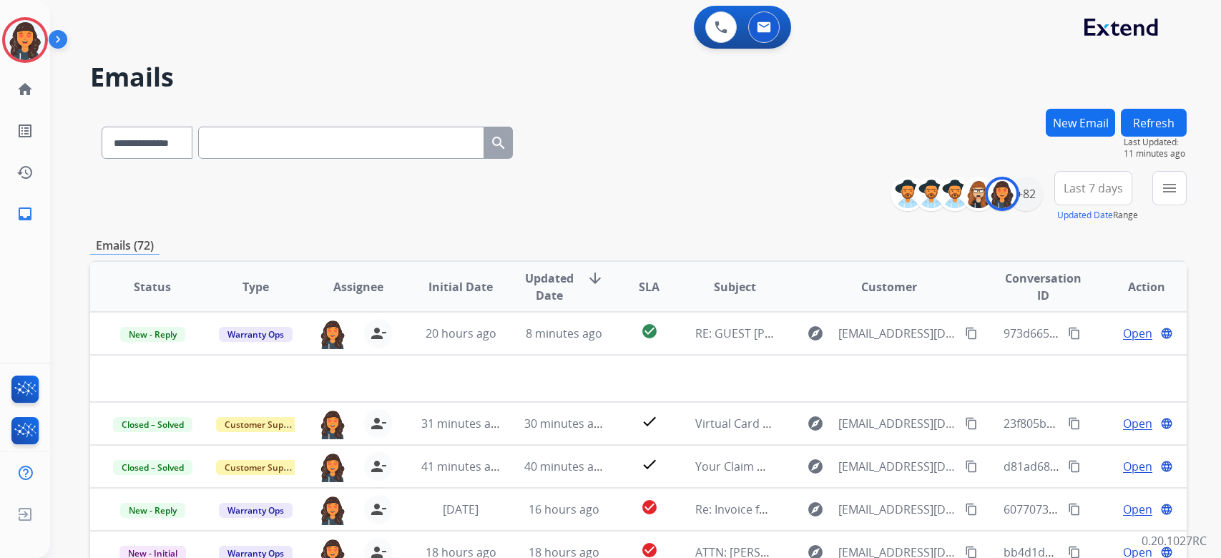 The width and height of the screenshot is (1221, 558). Describe the element at coordinates (1136, 287) in the screenshot. I see `th: Action` at that location.